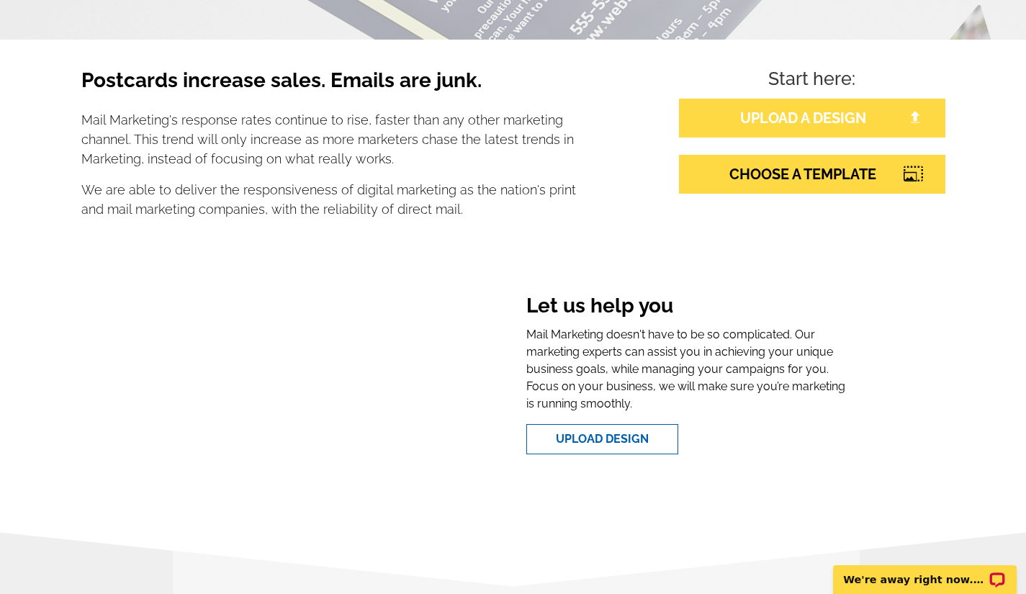  Describe the element at coordinates (812, 118) in the screenshot. I see `a: UPLOAD A DESIGN` at that location.